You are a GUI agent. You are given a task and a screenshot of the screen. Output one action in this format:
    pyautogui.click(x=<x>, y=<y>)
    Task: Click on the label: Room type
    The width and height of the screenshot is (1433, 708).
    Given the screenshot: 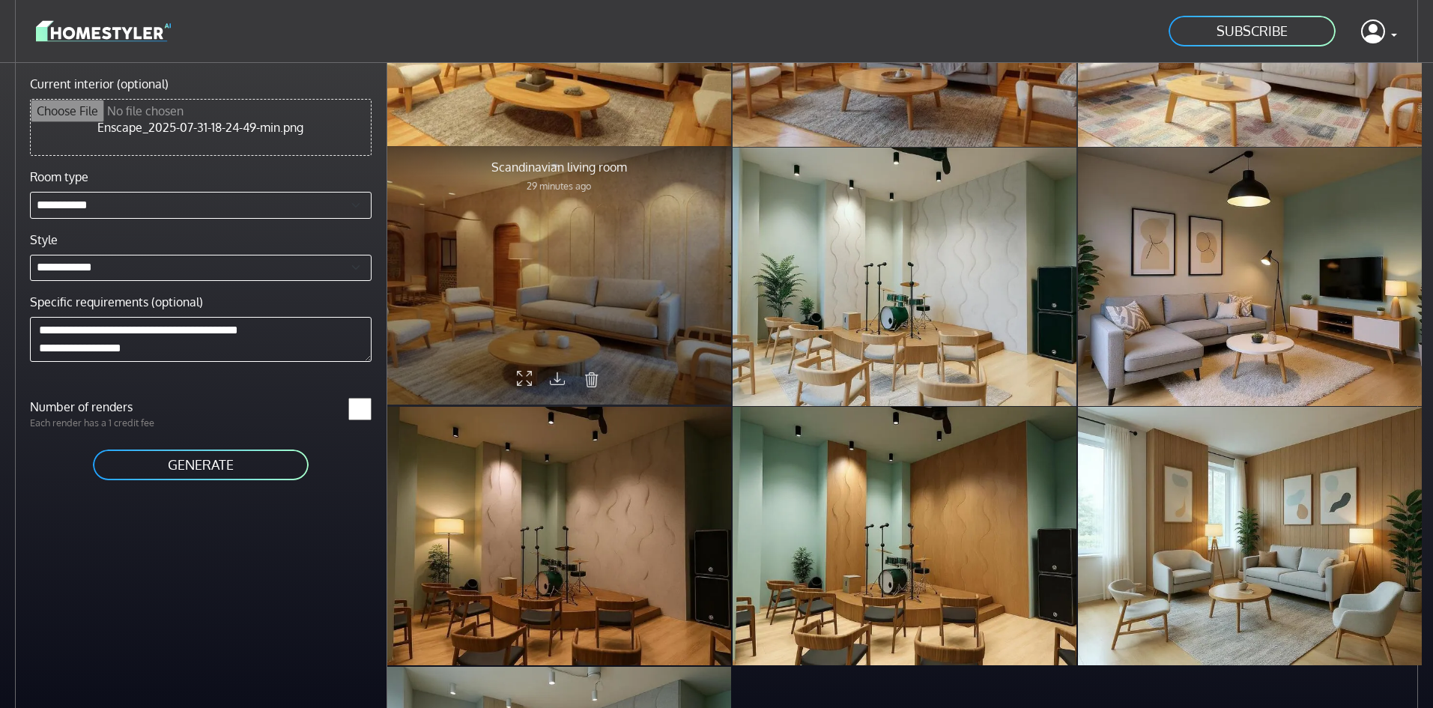 What is the action you would take?
    pyautogui.click(x=59, y=177)
    